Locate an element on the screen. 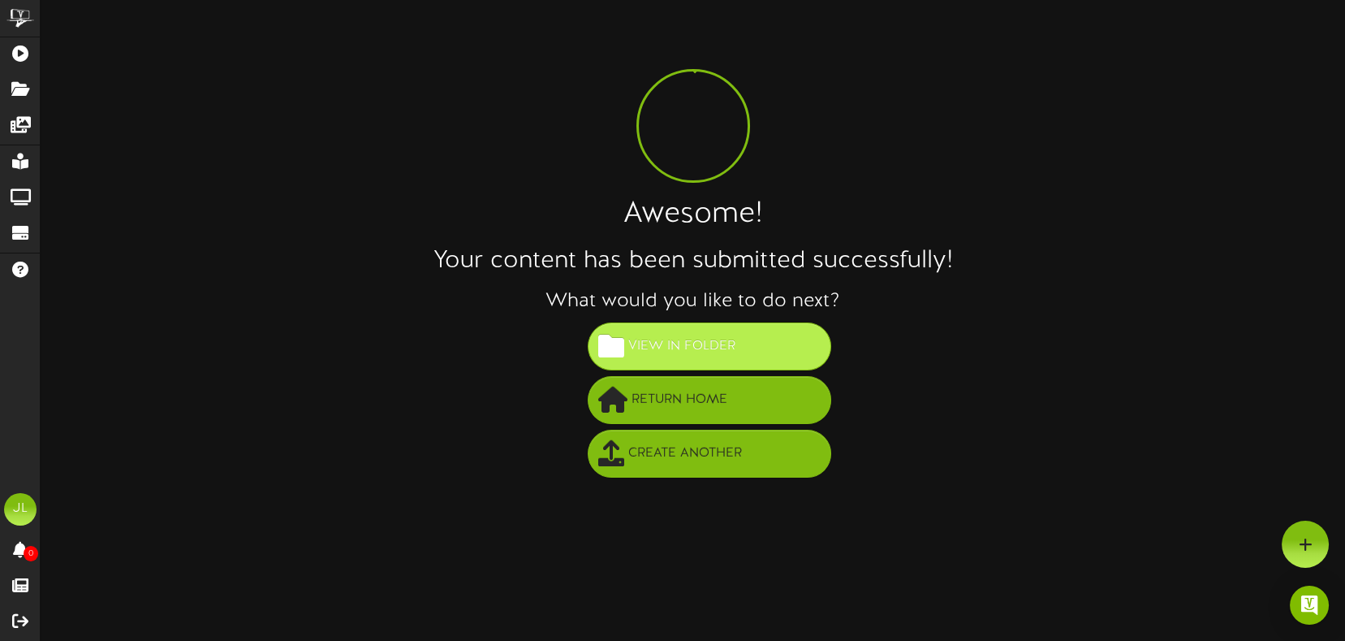 This screenshot has width=1345, height=641. span: View in Folder is located at coordinates (682, 346).